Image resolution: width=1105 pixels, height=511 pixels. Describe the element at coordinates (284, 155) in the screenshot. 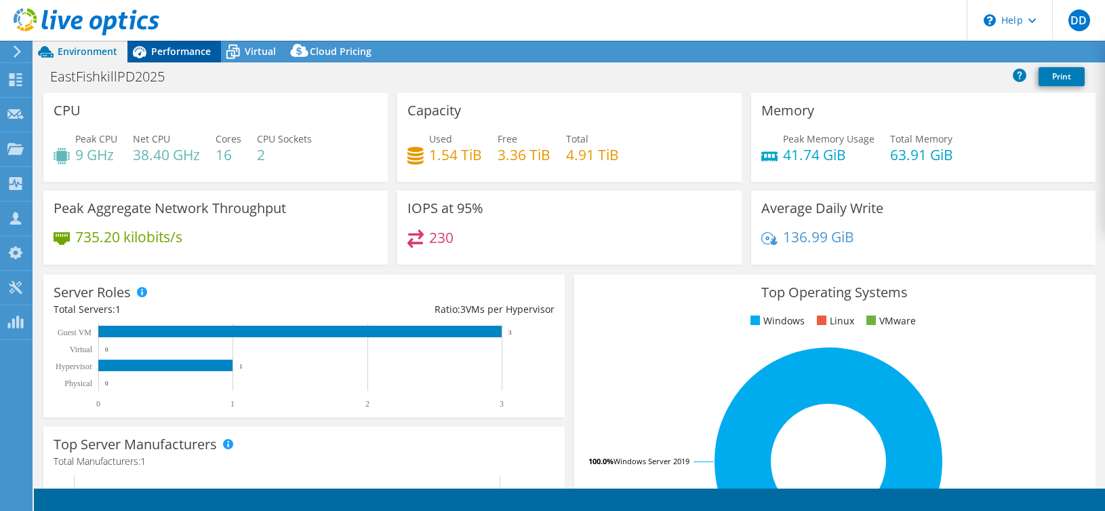

I see `h4: 2` at that location.